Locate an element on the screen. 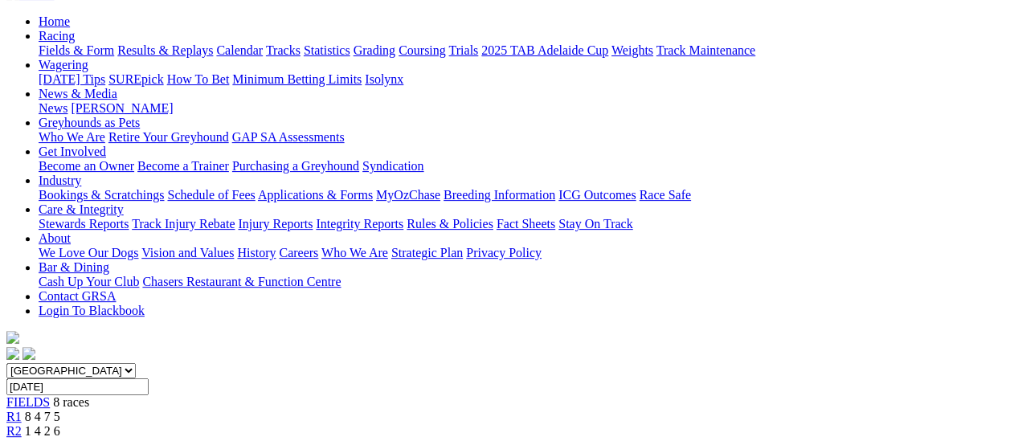 This screenshot has height=441, width=1010. div: Wagering is located at coordinates (521, 80).